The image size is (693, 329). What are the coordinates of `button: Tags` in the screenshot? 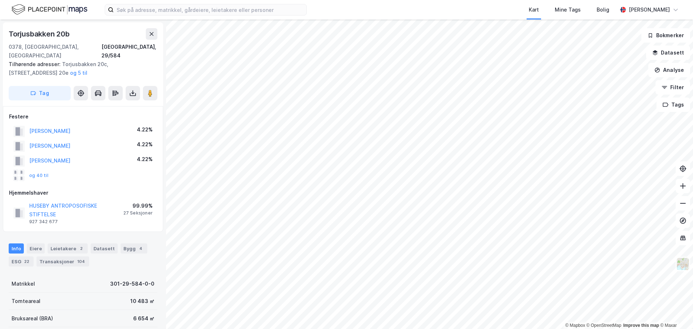 It's located at (673, 105).